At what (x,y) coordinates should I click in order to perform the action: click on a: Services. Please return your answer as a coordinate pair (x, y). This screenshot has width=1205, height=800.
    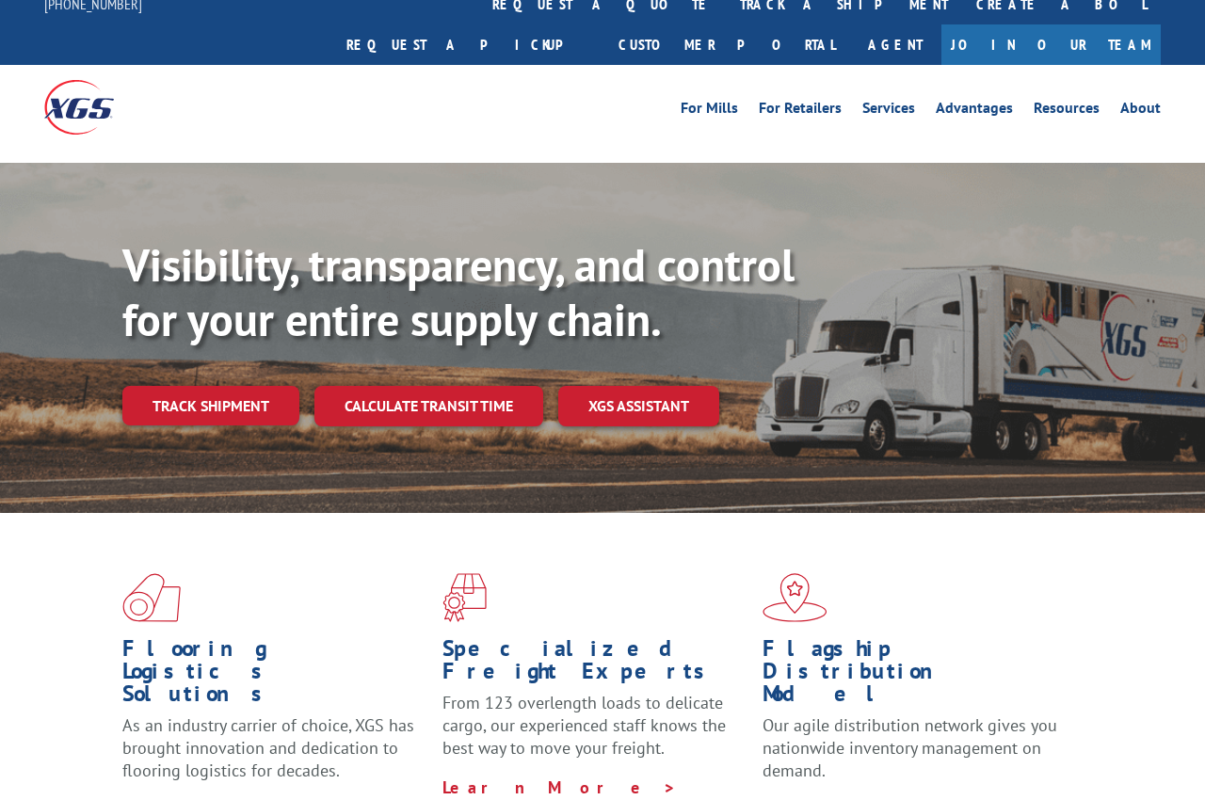
    Looking at the image, I should click on (889, 111).